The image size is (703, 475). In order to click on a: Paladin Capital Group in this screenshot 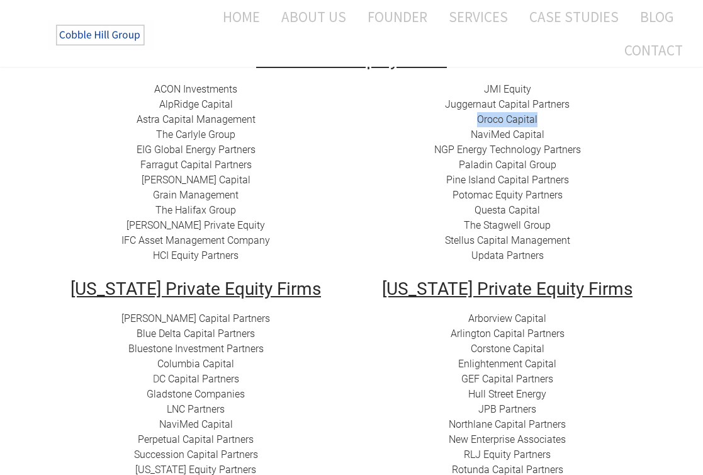, I will do `click(507, 164)`.